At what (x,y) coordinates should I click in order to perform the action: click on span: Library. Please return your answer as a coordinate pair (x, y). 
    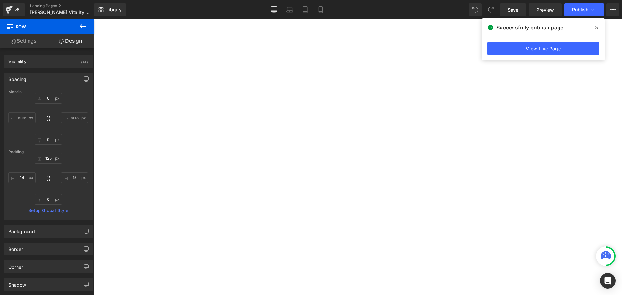
    Looking at the image, I should click on (114, 10).